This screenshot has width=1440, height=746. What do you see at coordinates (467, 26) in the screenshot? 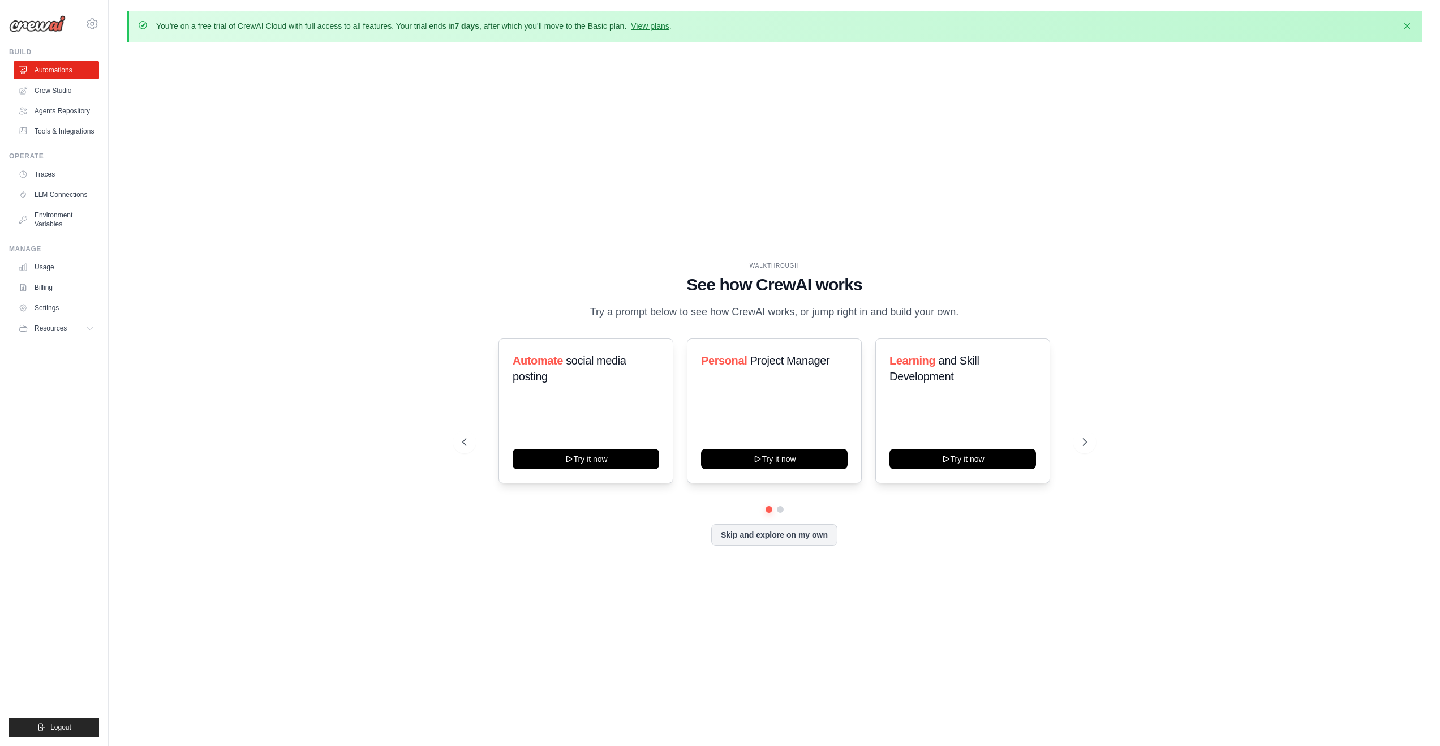
I see `strong: 7 days` at bounding box center [467, 26].